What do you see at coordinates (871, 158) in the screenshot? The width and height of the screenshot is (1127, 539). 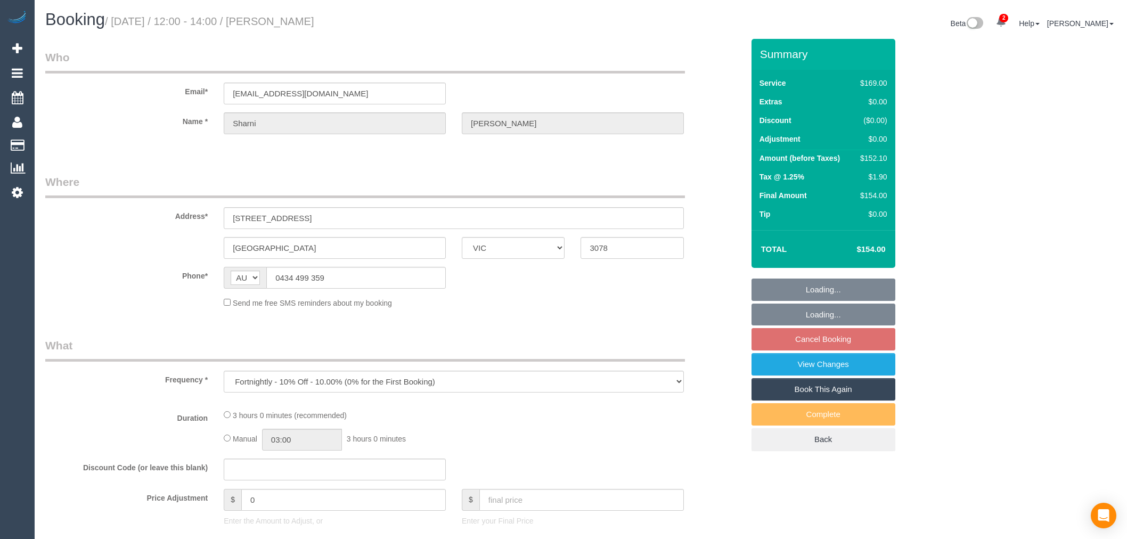 I see `div: $152.10` at bounding box center [871, 158].